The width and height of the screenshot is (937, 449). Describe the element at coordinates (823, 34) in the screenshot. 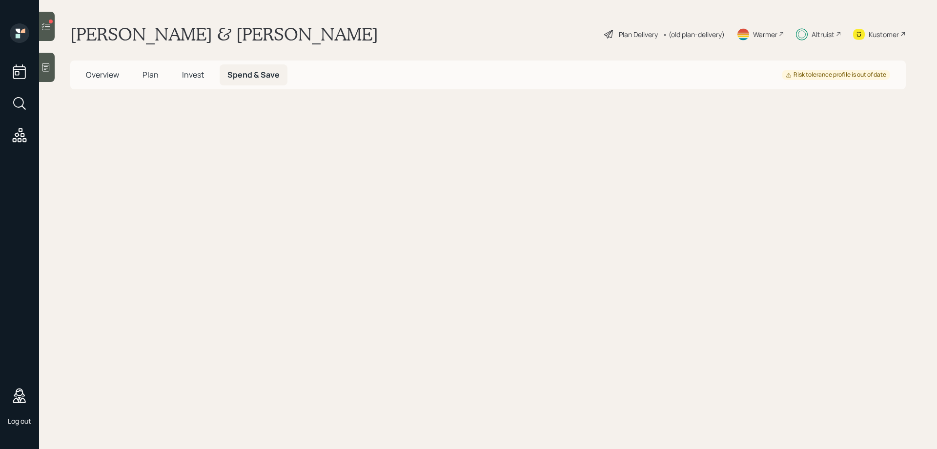

I see `div: Altruist` at that location.